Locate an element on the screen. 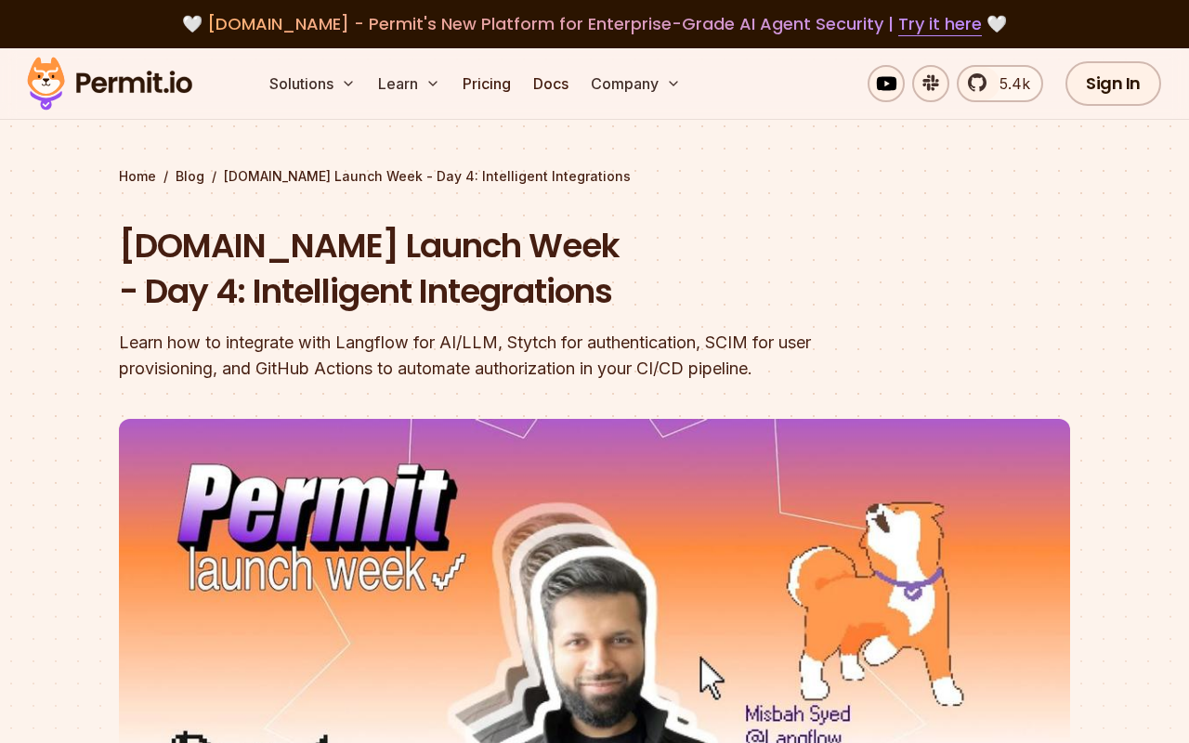 The width and height of the screenshot is (1189, 743). a: Try it here is located at coordinates (940, 24).